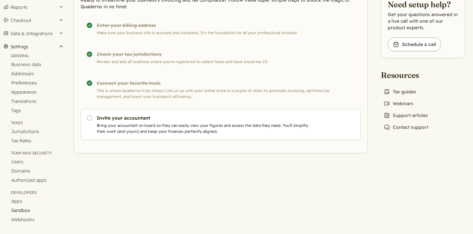 The width and height of the screenshot is (473, 234). What do you see at coordinates (406, 127) in the screenshot?
I see `a: Contact support` at bounding box center [406, 127].